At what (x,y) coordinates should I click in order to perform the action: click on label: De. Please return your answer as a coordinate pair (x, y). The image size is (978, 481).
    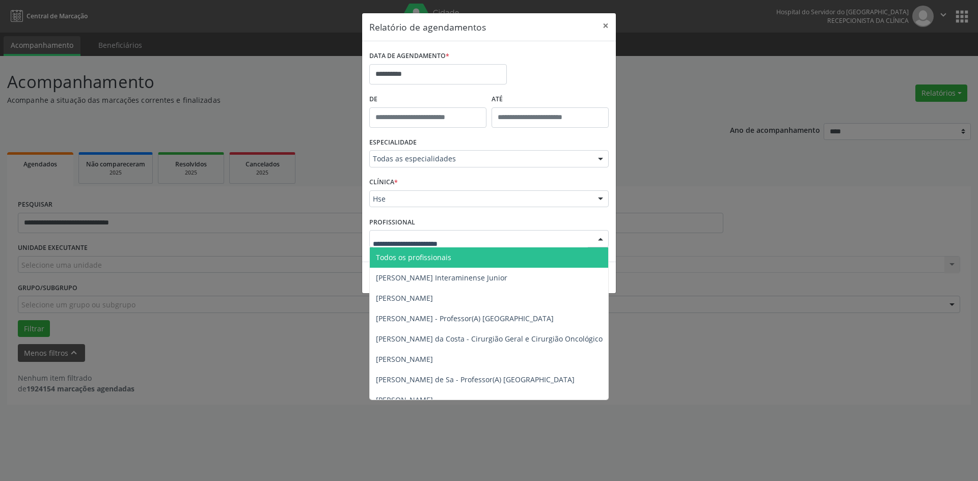
    Looking at the image, I should click on (428, 99).